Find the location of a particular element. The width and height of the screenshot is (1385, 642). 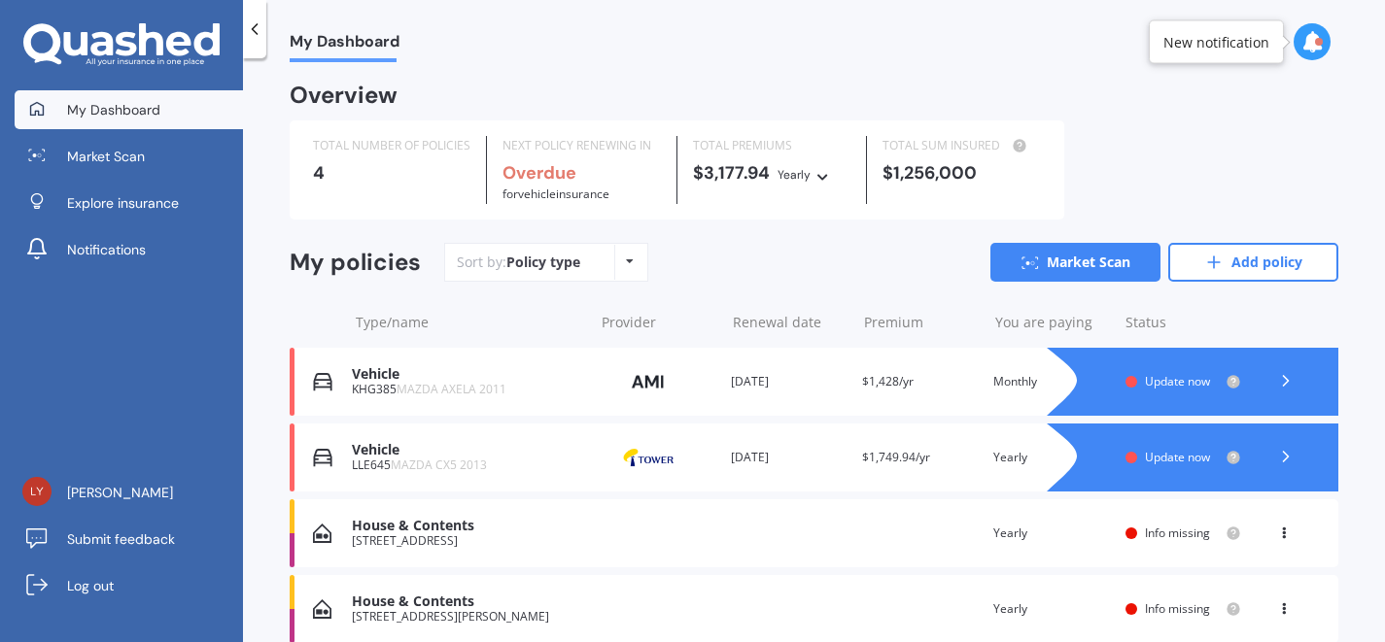

div: Provider is located at coordinates (659, 323).